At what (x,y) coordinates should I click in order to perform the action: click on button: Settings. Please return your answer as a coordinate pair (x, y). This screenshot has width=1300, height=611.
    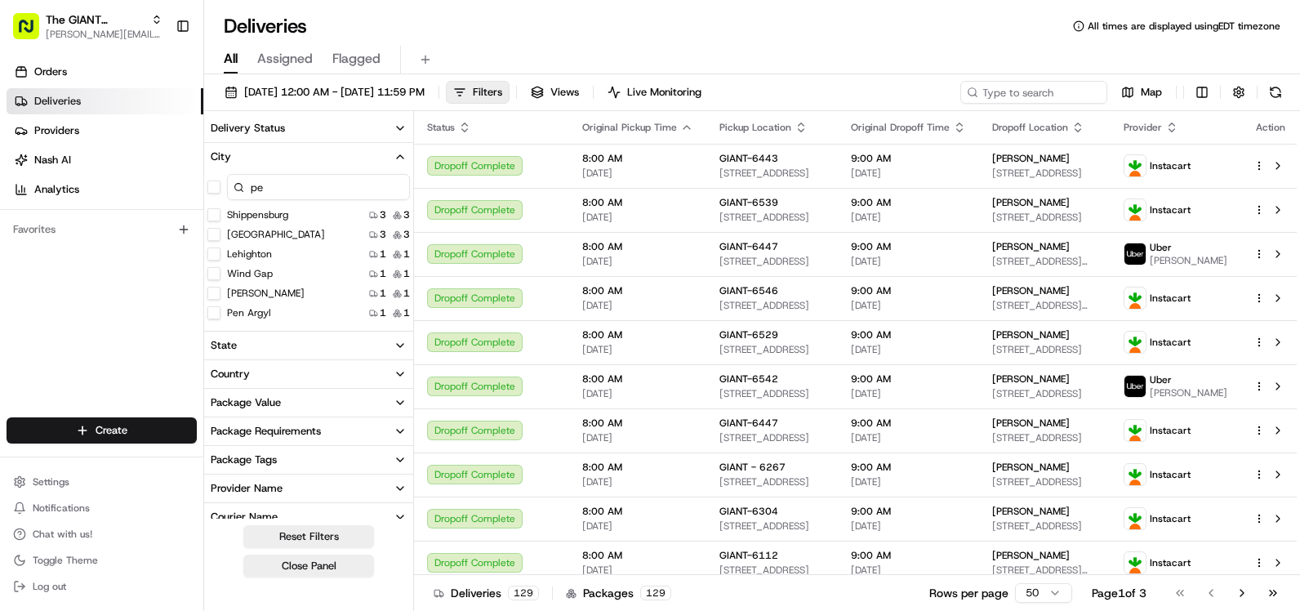
    Looking at the image, I should click on (101, 482).